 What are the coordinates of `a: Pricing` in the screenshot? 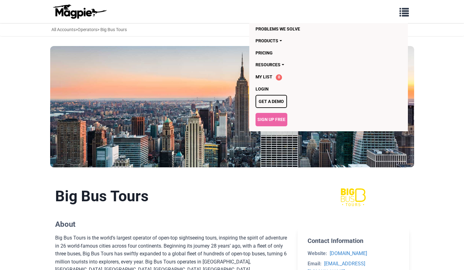 It's located at (292, 53).